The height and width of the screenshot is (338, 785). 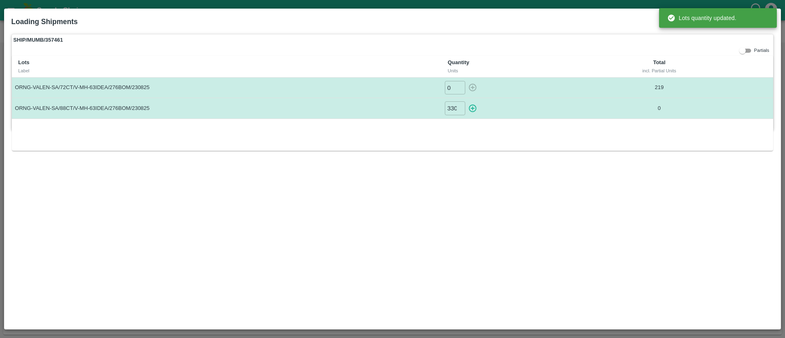 What do you see at coordinates (227, 108) in the screenshot?
I see `td: ORNG-VALEN-SA/88CT/V-MH-63IDEA/276BOM/230825` at bounding box center [227, 108].